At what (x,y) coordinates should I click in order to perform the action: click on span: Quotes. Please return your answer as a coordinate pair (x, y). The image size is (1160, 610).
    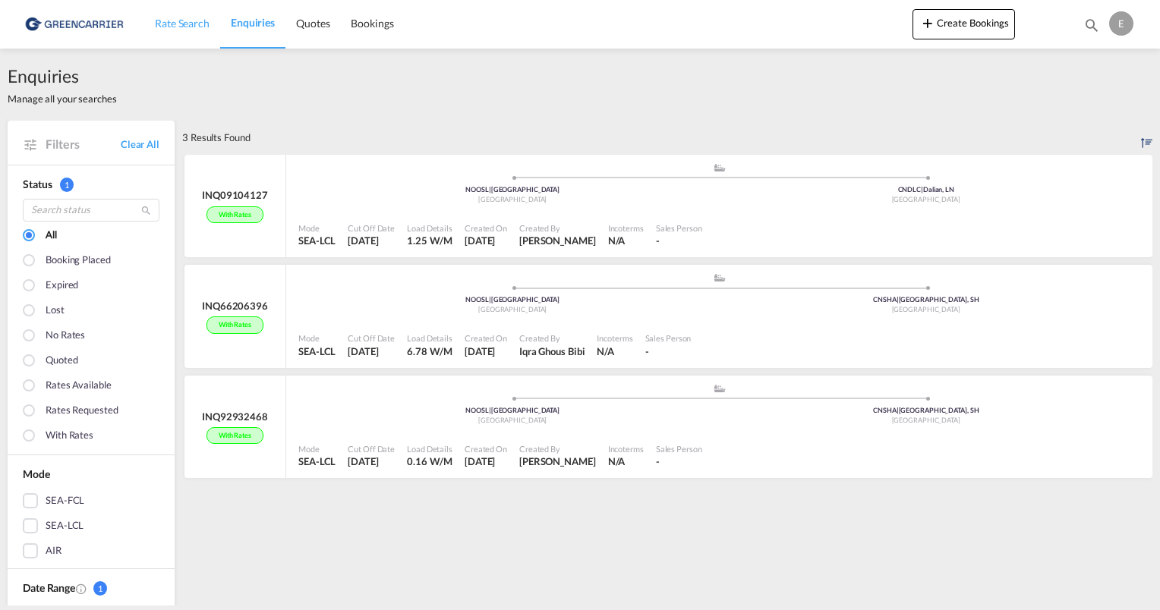
    Looking at the image, I should click on (313, 23).